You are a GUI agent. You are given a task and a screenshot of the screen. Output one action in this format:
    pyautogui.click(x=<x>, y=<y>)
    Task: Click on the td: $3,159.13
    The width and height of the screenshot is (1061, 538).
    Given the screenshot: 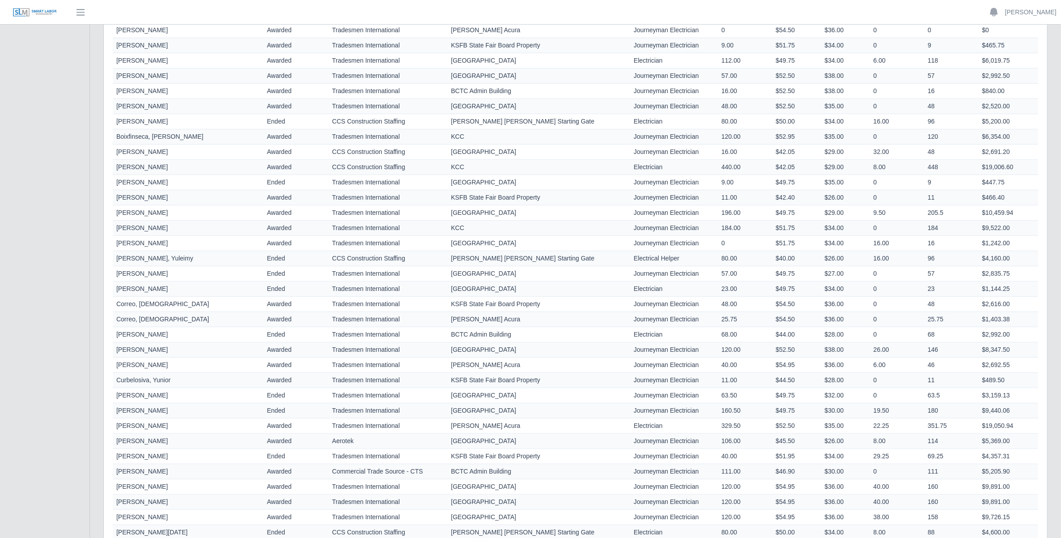 What is the action you would take?
    pyautogui.click(x=1009, y=396)
    